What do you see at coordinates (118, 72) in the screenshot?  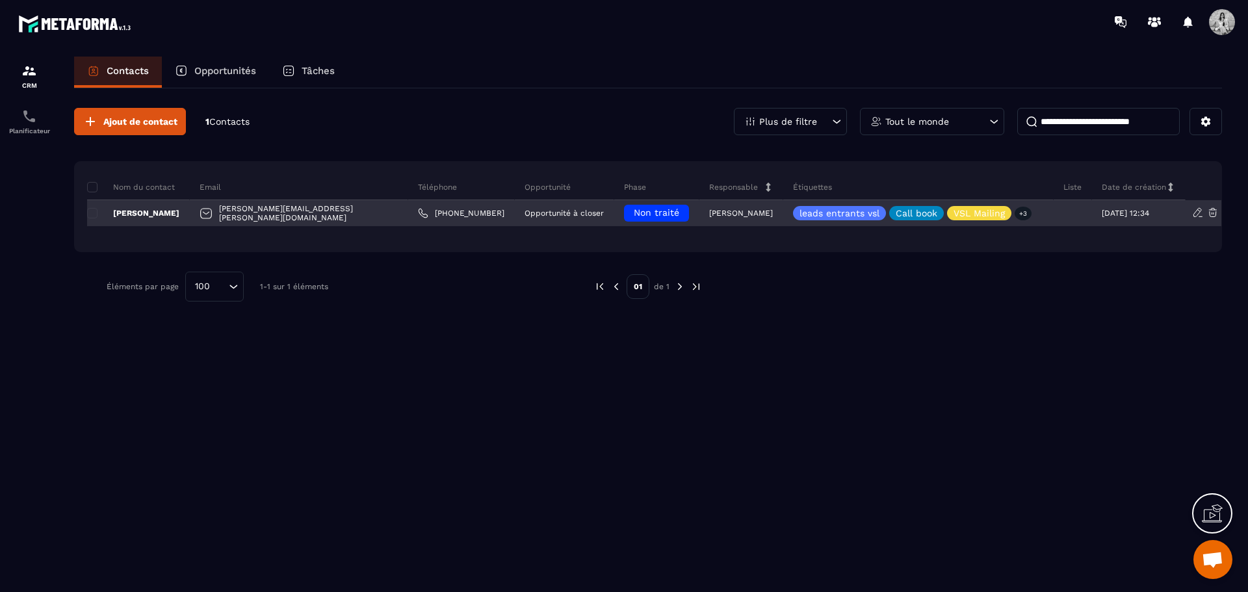 I see `a: Contacts` at bounding box center [118, 72].